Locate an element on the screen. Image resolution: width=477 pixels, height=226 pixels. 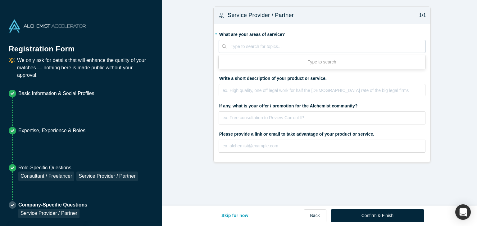
label: What are your areas of service? is located at coordinates (322, 34).